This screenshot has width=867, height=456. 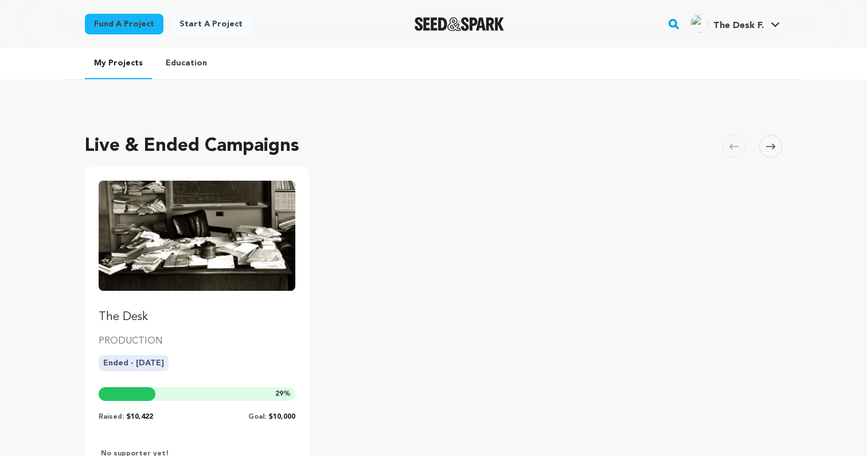 I want to click on span: The Desk F.'s Profile, so click(x=735, y=24).